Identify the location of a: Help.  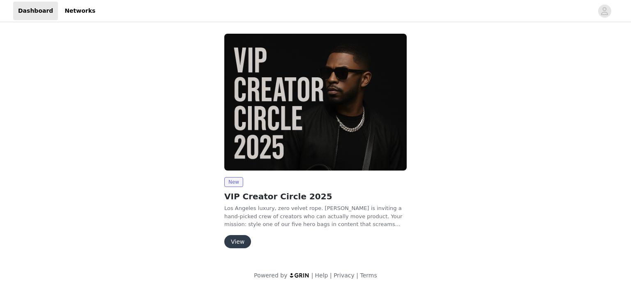
(322, 275).